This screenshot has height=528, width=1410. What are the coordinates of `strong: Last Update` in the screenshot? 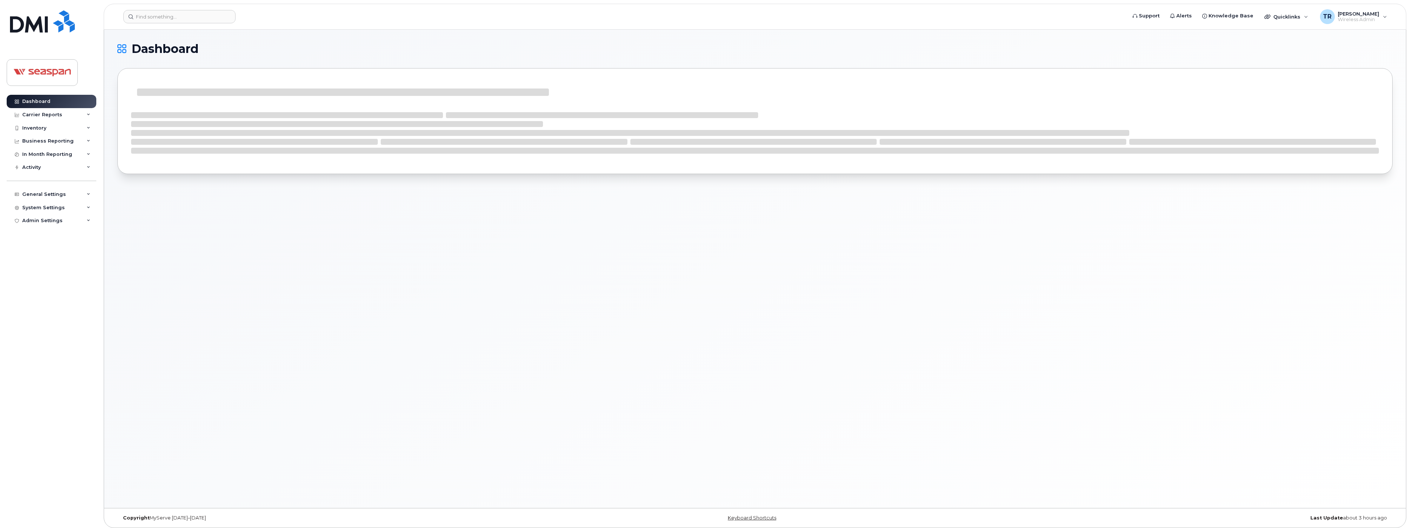 It's located at (1326, 518).